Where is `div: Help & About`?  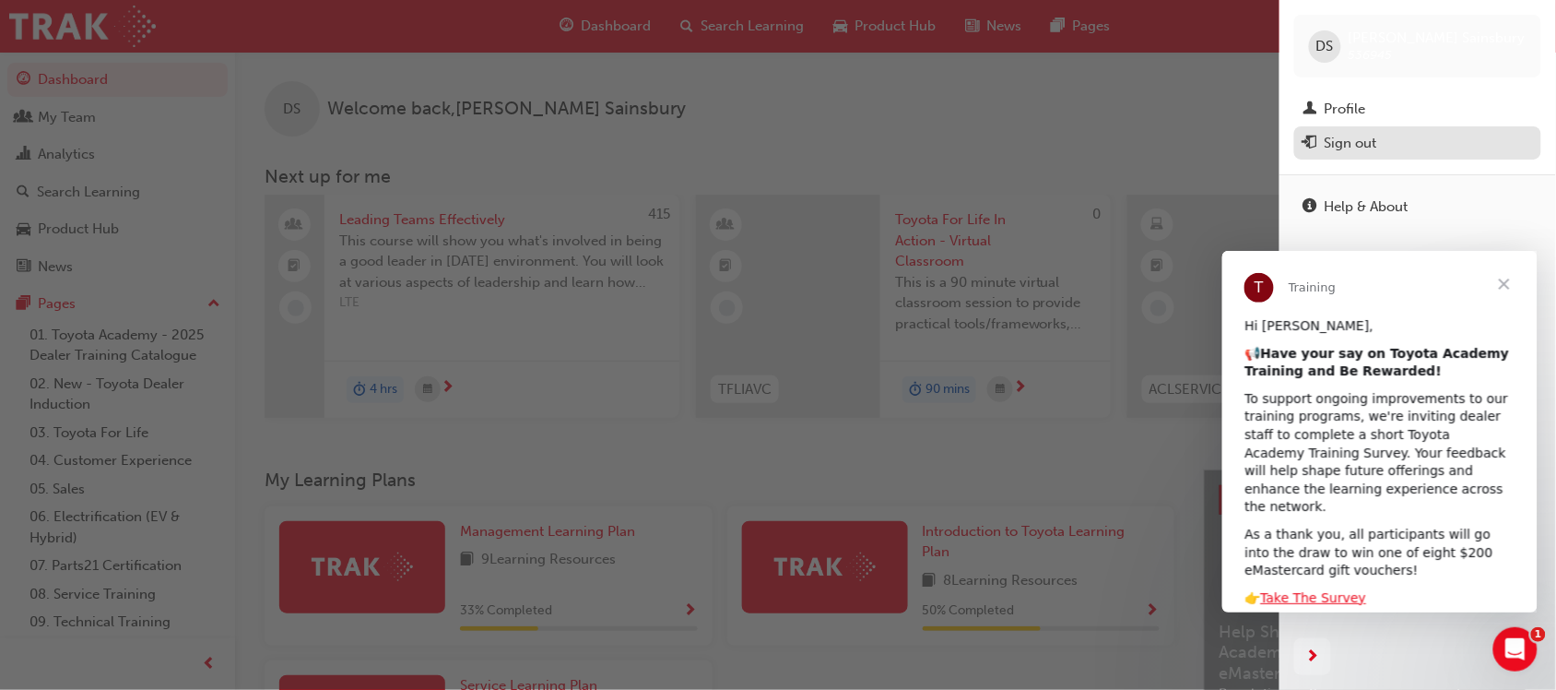 div: Help & About is located at coordinates (1367, 207).